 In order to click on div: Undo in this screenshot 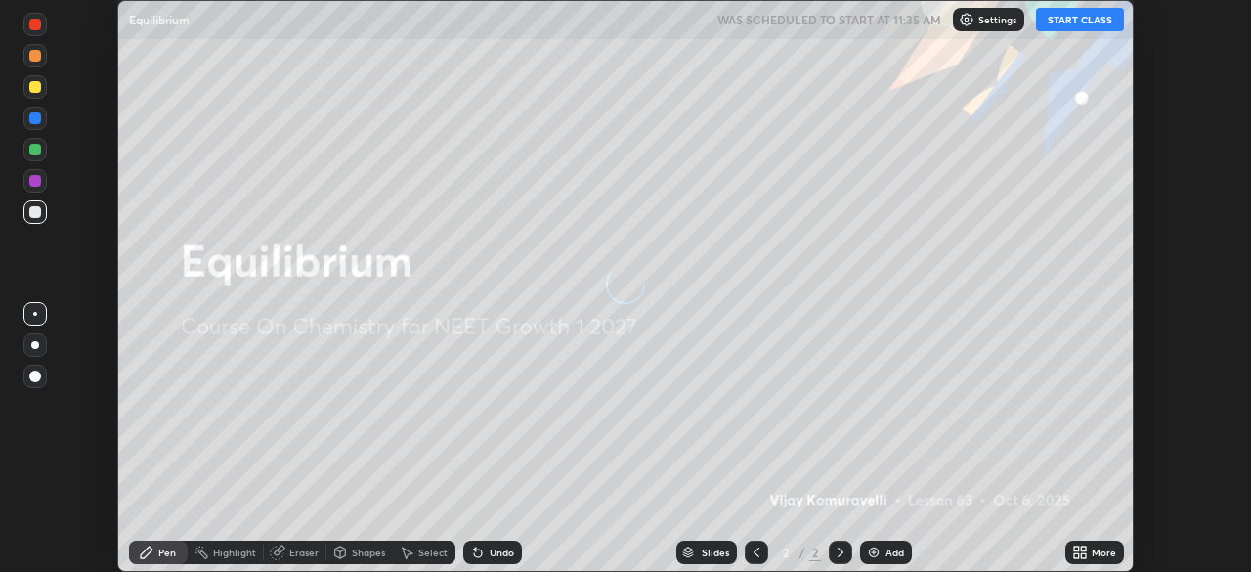, I will do `click(501, 552)`.